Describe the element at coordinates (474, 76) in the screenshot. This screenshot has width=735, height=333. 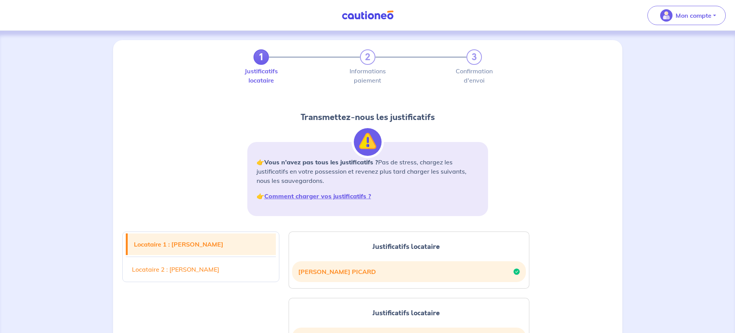
I see `label: Confirmation d'envoi` at that location.